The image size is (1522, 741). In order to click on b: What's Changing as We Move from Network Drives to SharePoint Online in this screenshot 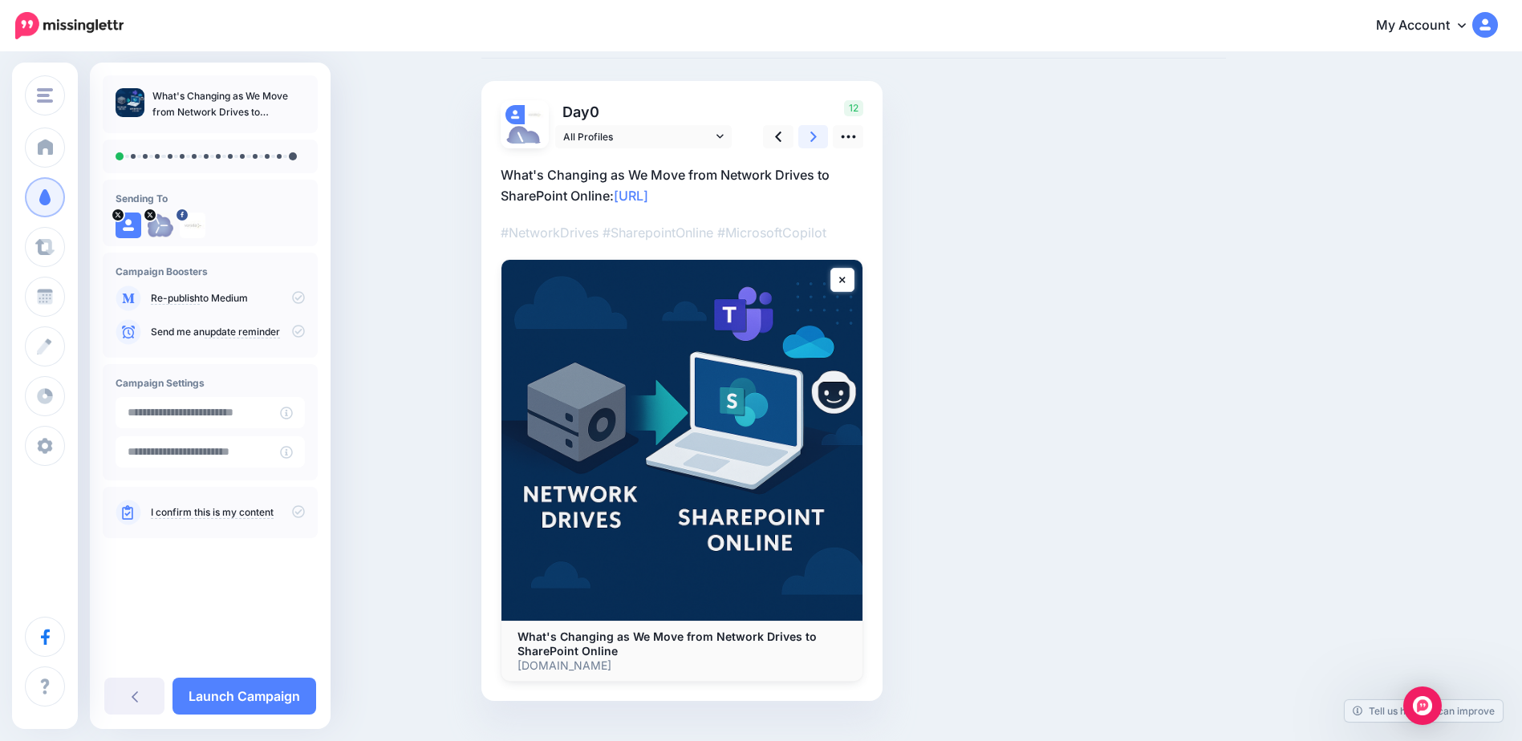, I will do `click(667, 643)`.